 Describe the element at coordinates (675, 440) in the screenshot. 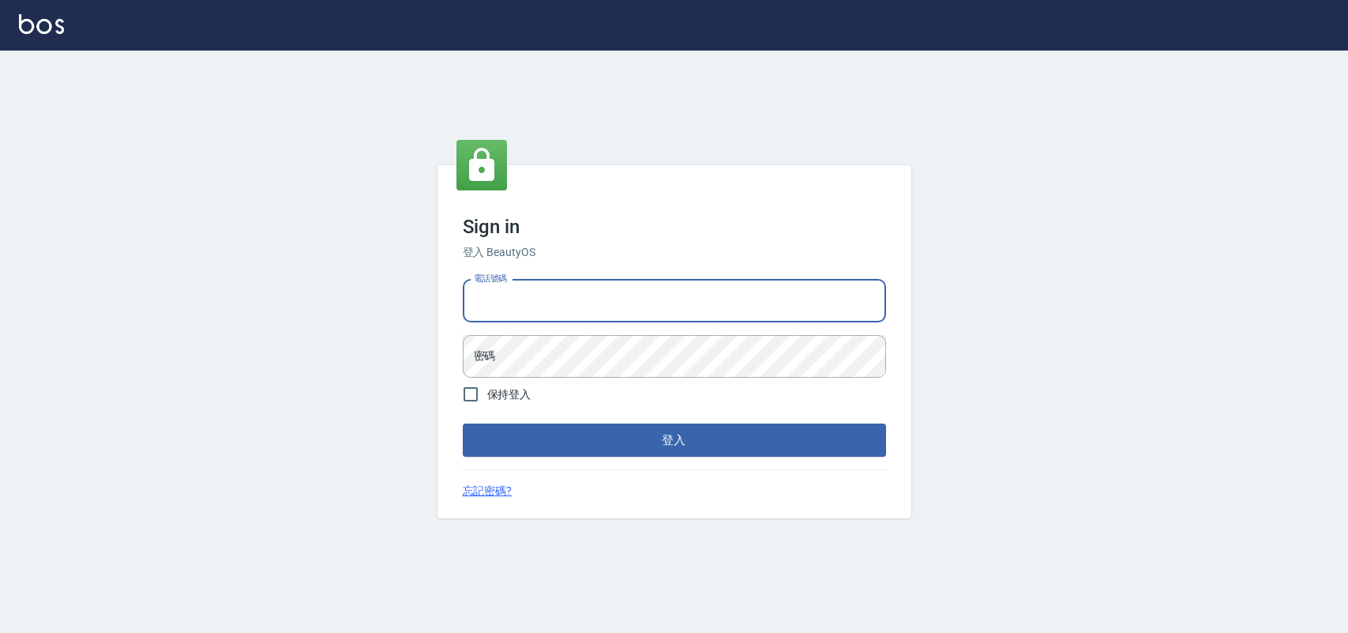

I see `button: 登入` at that location.